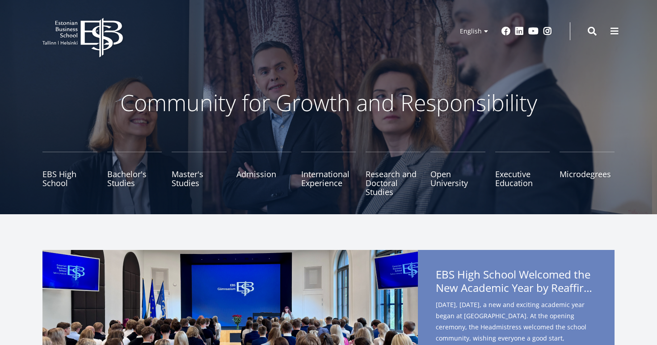  I want to click on a: Admission, so click(264, 174).